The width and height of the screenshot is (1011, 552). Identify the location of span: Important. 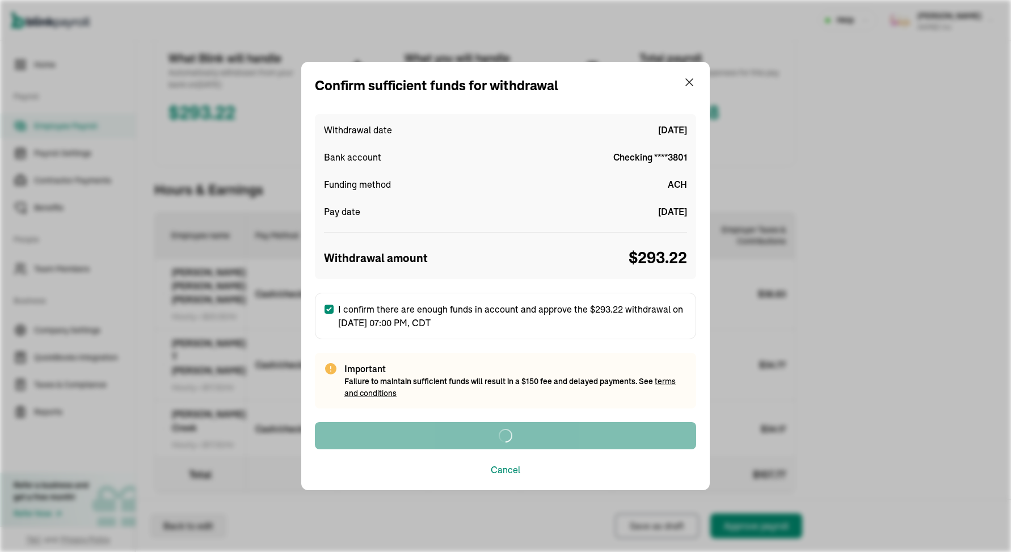
(516, 369).